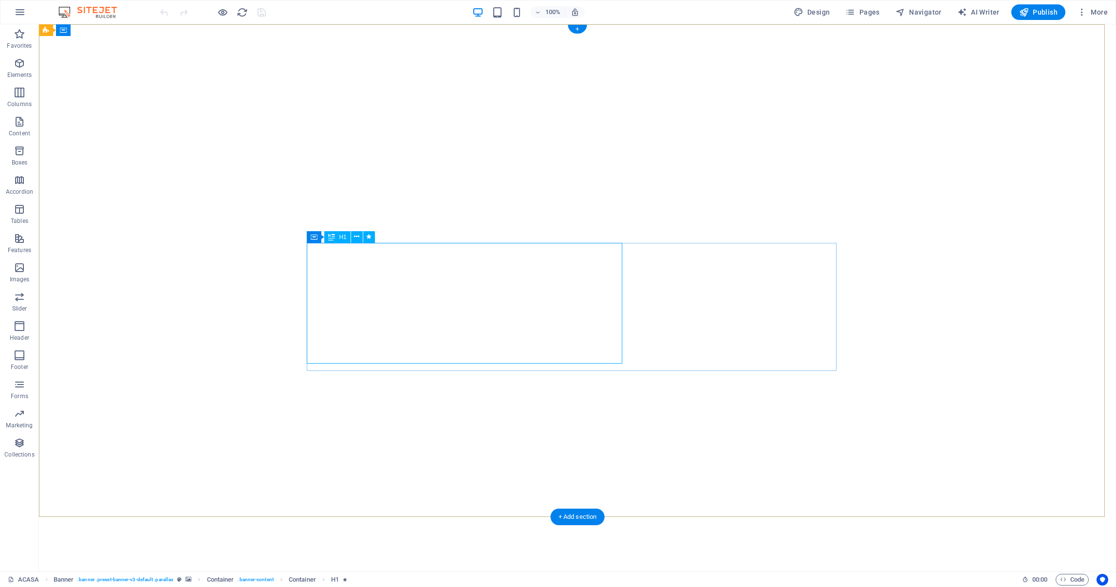 This screenshot has width=1116, height=587. I want to click on p: Tables, so click(19, 221).